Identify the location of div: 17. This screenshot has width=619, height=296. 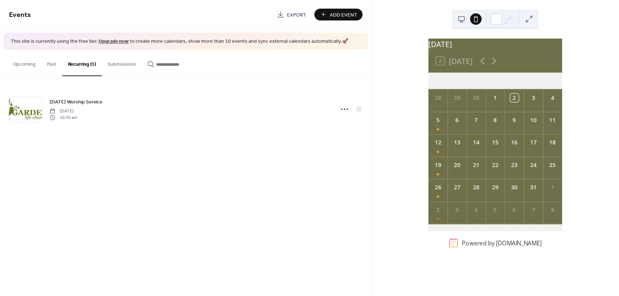
(534, 143).